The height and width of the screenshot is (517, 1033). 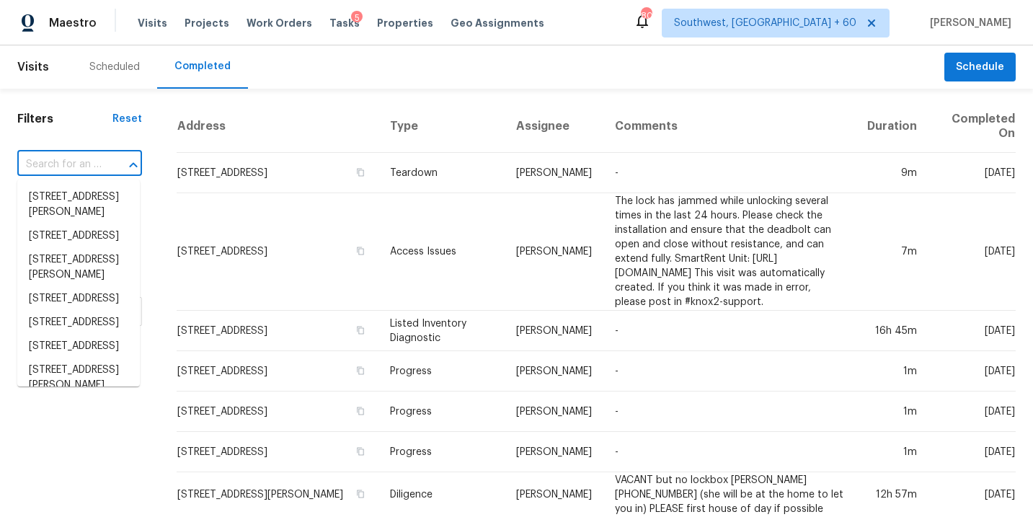 I want to click on th: Completed On, so click(x=972, y=126).